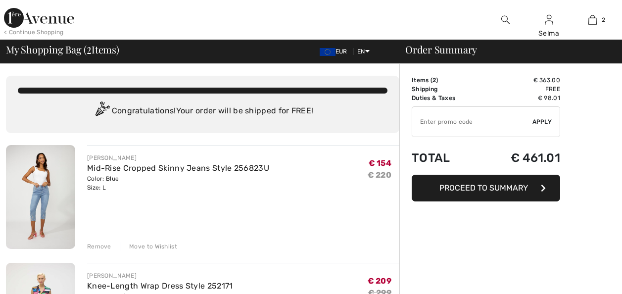 Image resolution: width=622 pixels, height=294 pixels. I want to click on div: Order Summary, so click(504, 49).